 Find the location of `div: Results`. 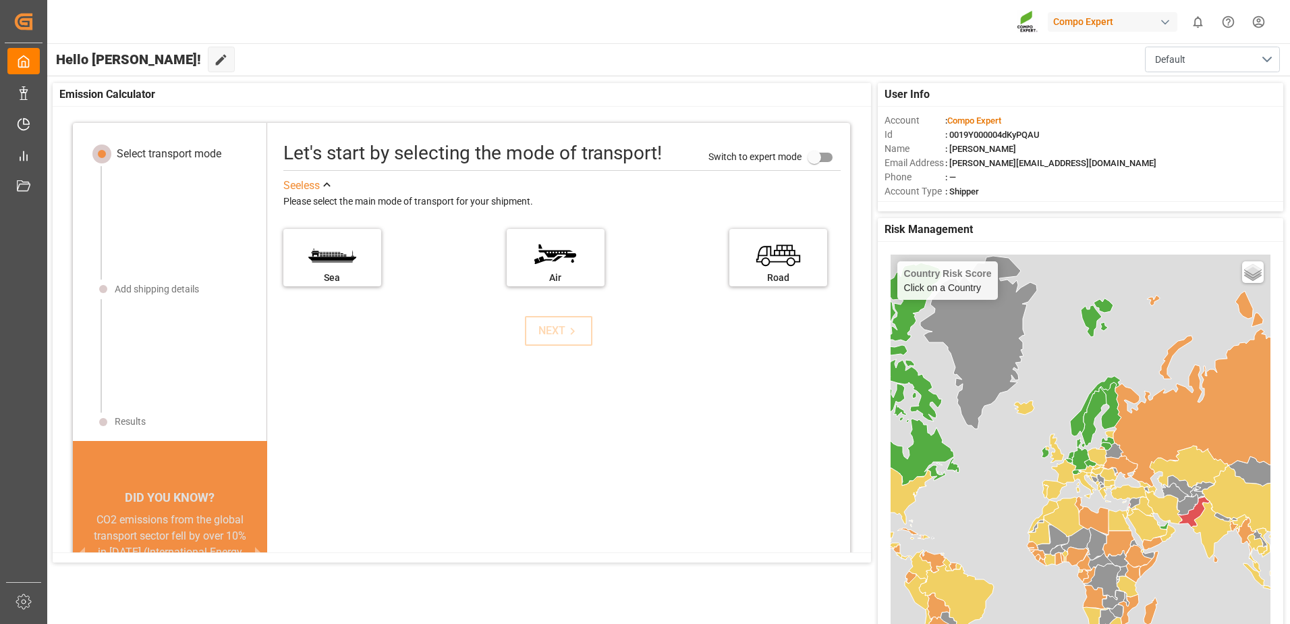

div: Results is located at coordinates (130, 421).